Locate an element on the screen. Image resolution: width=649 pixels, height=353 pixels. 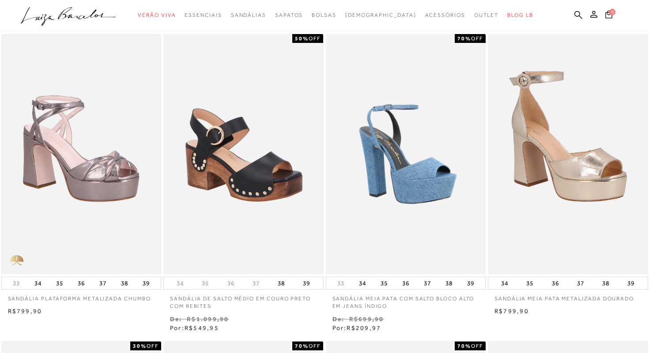
small: R$1.099,90 is located at coordinates (208, 319).